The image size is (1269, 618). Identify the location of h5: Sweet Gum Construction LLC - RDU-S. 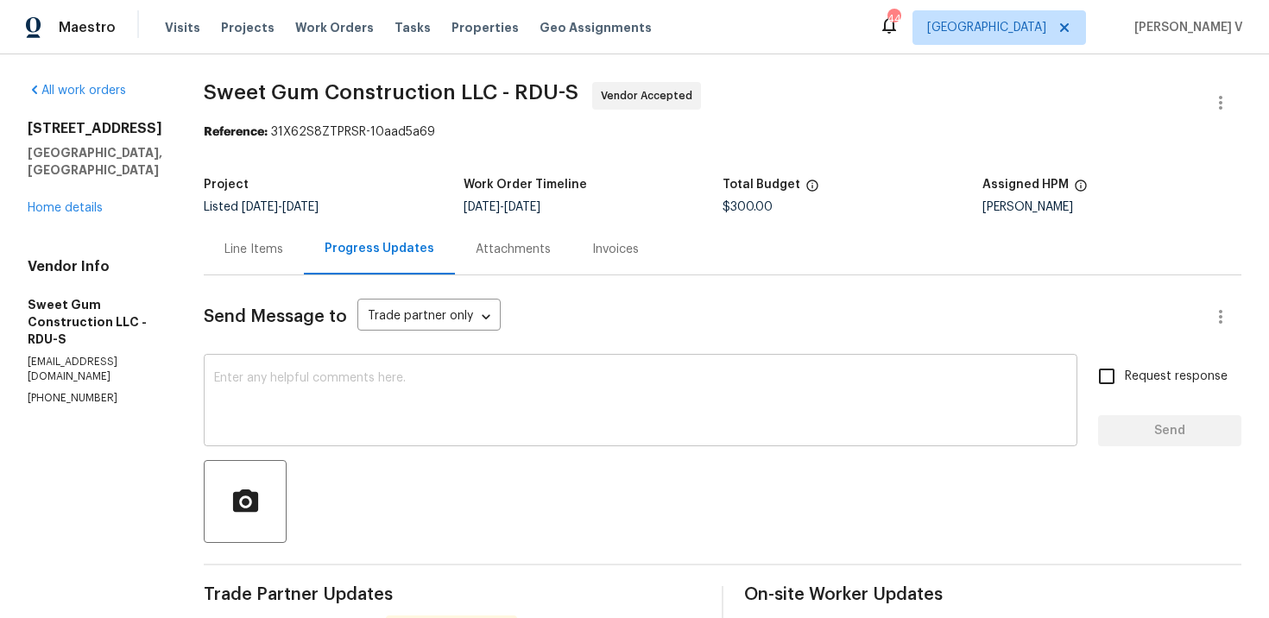
(95, 322).